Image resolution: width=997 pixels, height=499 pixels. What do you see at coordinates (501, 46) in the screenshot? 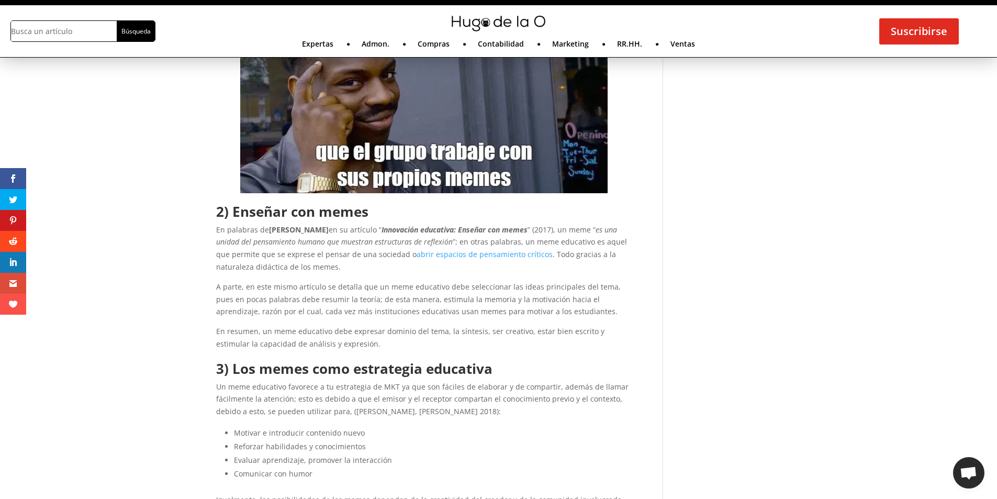
I see `a: Contabilidad` at bounding box center [501, 46].